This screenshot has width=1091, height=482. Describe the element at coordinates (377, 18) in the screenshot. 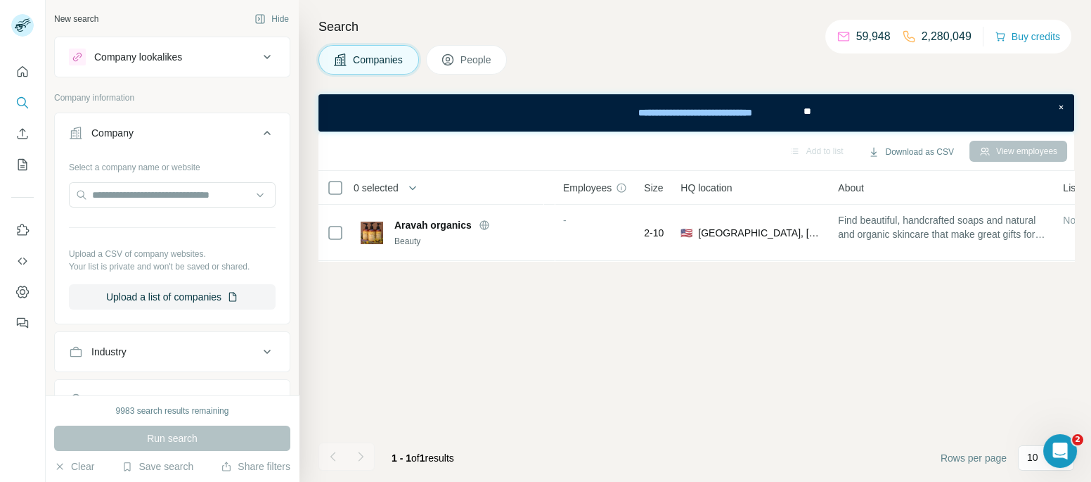

I see `div: Watch our October Product update` at that location.